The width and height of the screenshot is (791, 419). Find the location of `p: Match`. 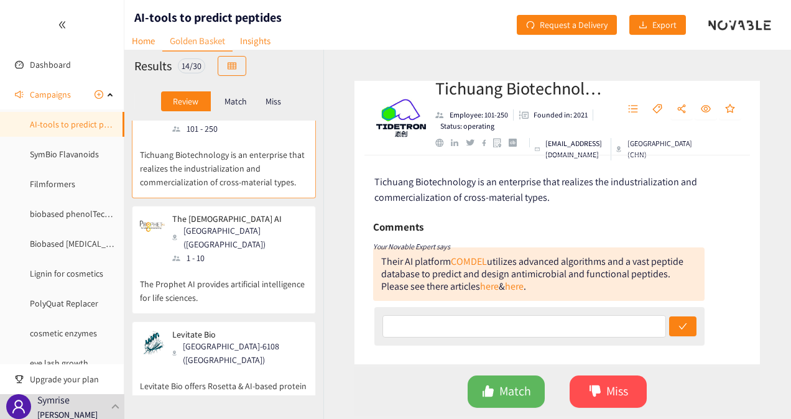

p: Match is located at coordinates (236, 101).